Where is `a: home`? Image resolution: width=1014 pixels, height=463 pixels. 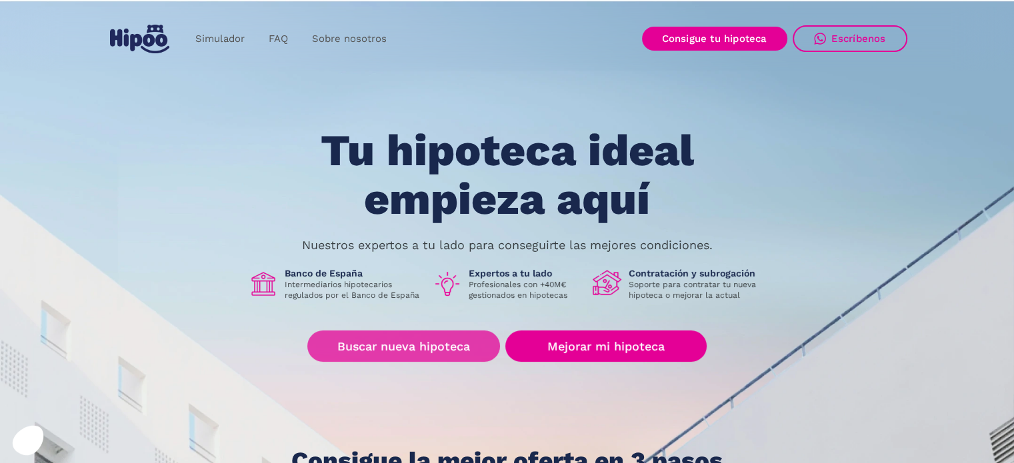 a: home is located at coordinates (140, 39).